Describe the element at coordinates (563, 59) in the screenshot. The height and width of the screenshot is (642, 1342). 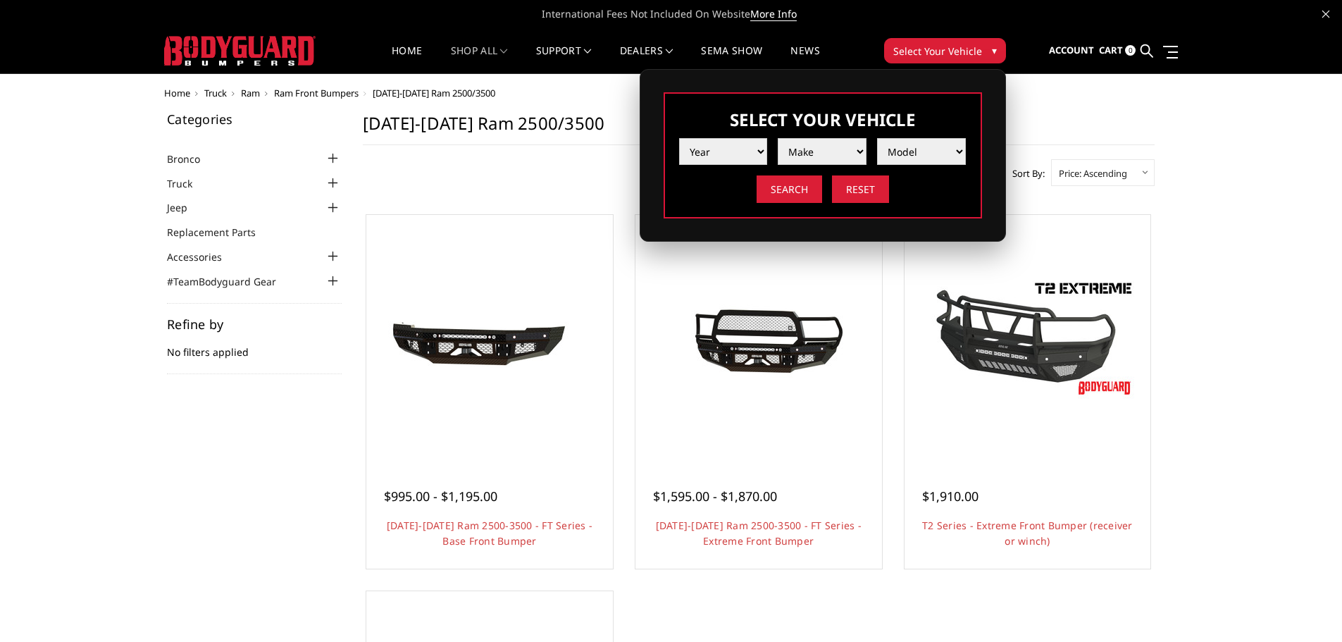
I see `a: Support` at that location.